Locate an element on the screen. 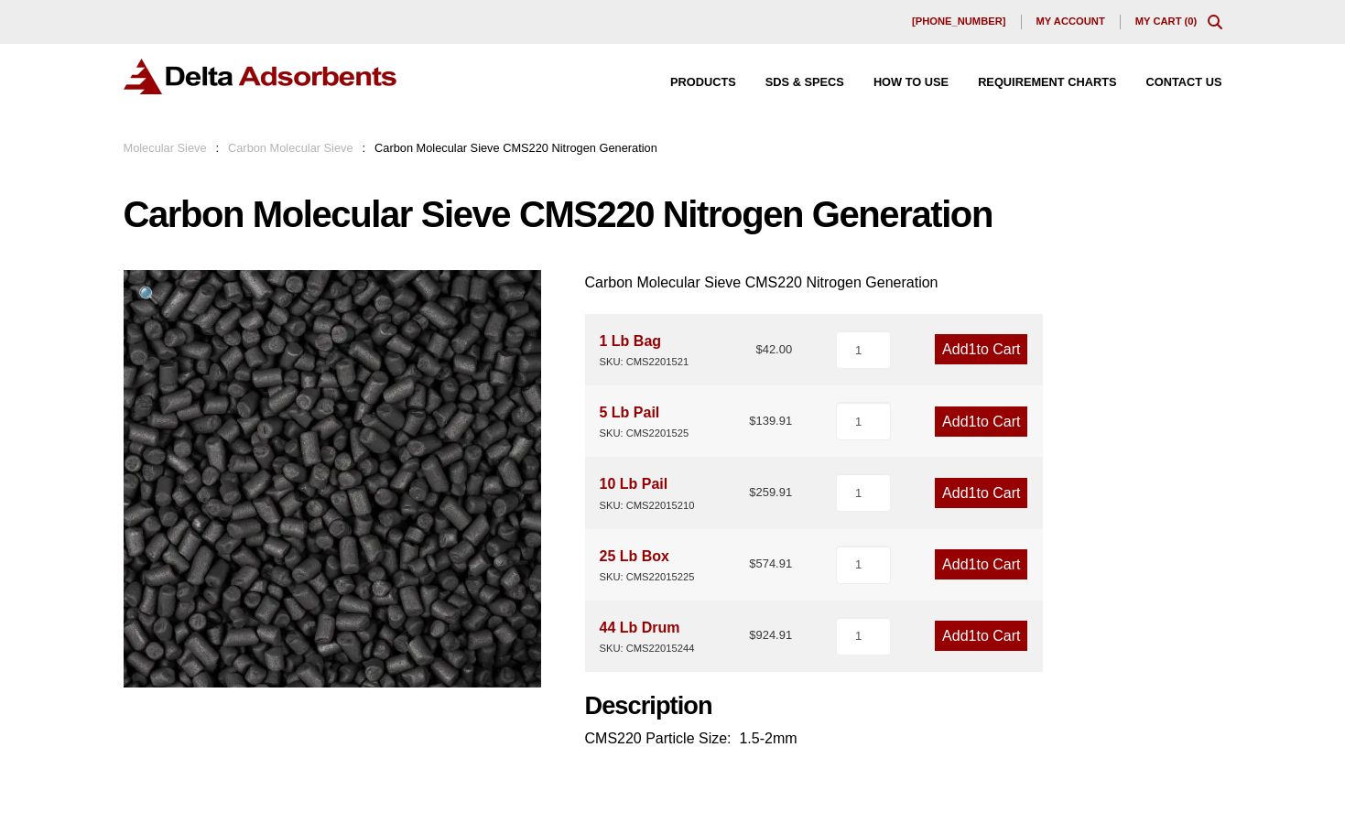 Image resolution: width=1345 pixels, height=823 pixels. span: My account is located at coordinates (1070, 21).